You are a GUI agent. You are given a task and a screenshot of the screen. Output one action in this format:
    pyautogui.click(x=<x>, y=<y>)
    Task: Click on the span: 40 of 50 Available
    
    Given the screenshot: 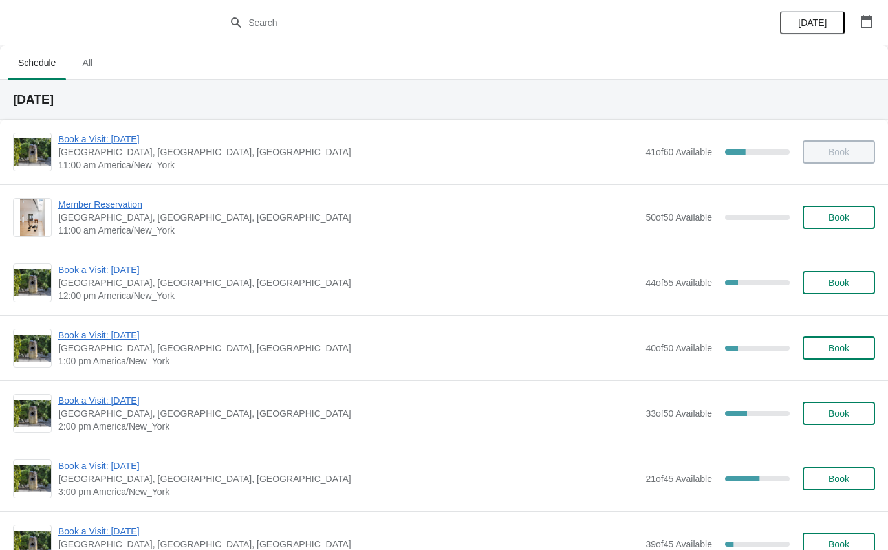 What is the action you would take?
    pyautogui.click(x=678, y=348)
    